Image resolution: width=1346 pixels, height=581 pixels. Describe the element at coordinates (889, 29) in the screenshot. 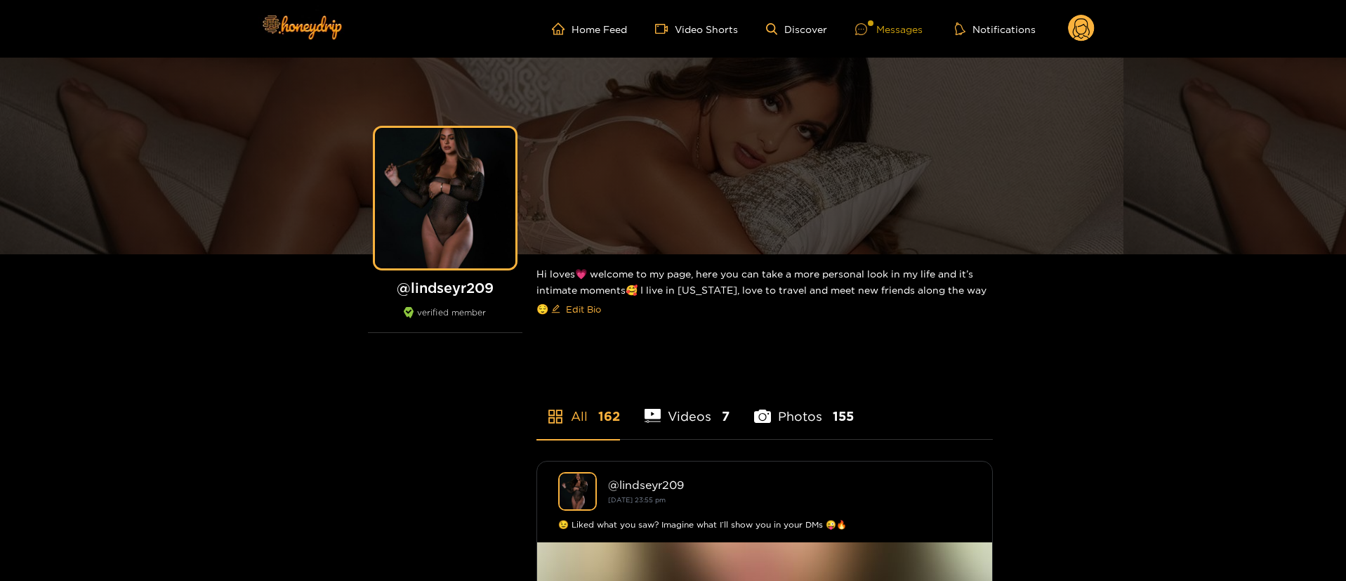

I see `div: Messages` at that location.